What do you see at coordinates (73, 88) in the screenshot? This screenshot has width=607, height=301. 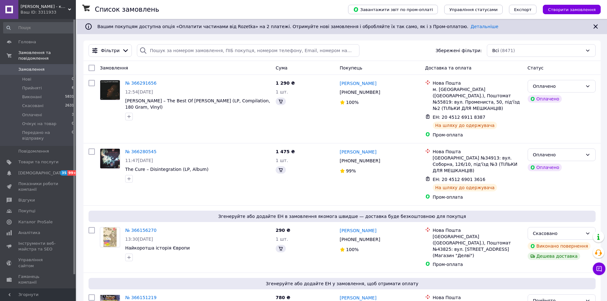 I see `span: 6` at bounding box center [73, 88].